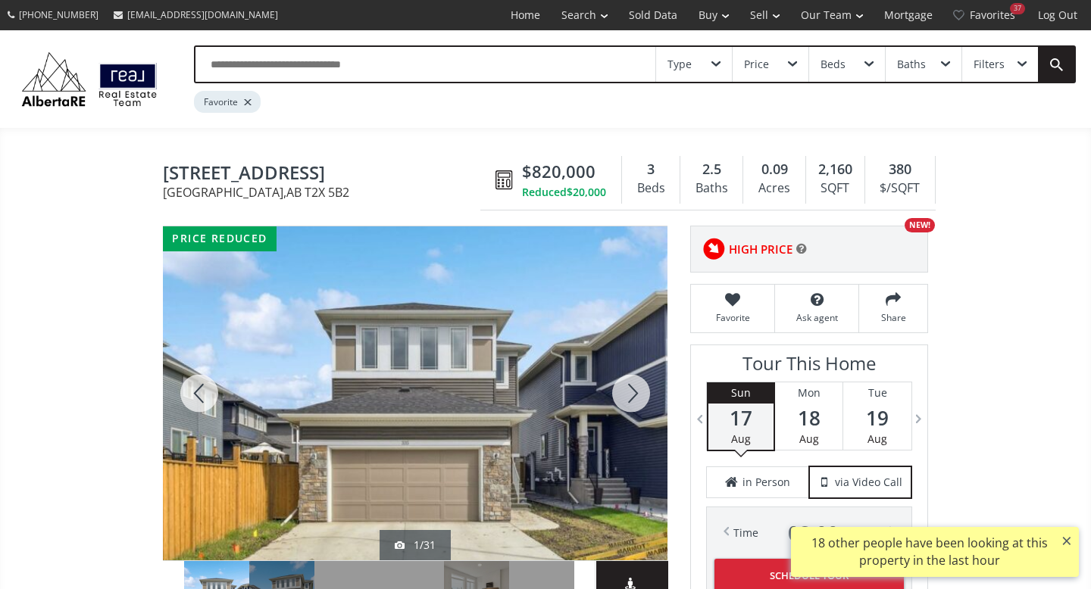 The width and height of the screenshot is (1091, 589). What do you see at coordinates (1017, 8) in the screenshot?
I see `div: 37` at bounding box center [1017, 8].